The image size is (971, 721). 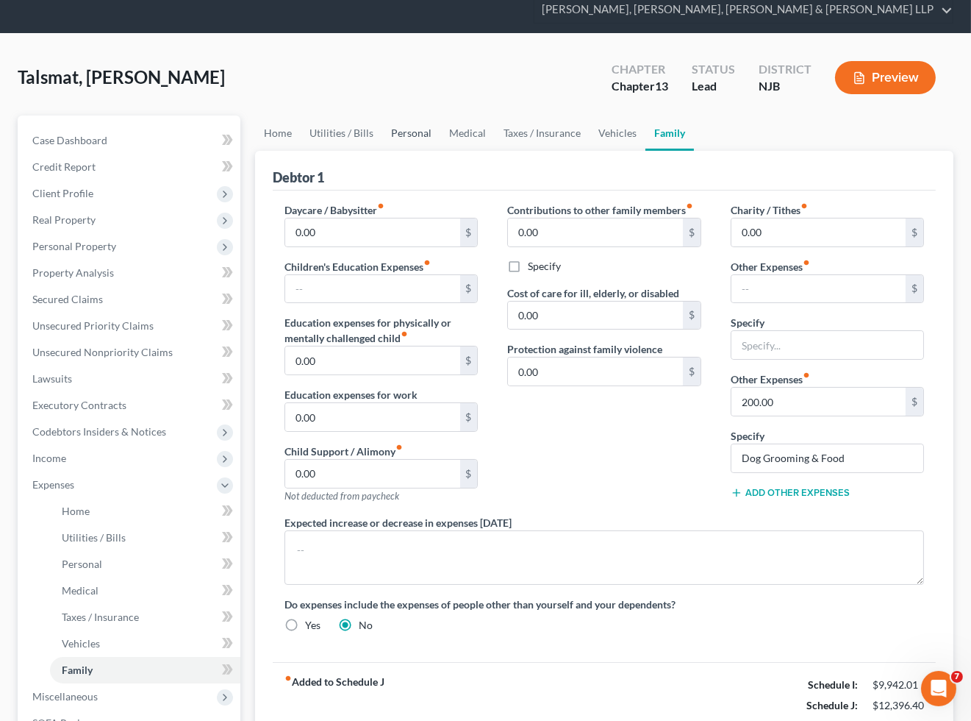 What do you see at coordinates (335, 210) in the screenshot?
I see `label: Daycare / Babysitter` at bounding box center [335, 210].